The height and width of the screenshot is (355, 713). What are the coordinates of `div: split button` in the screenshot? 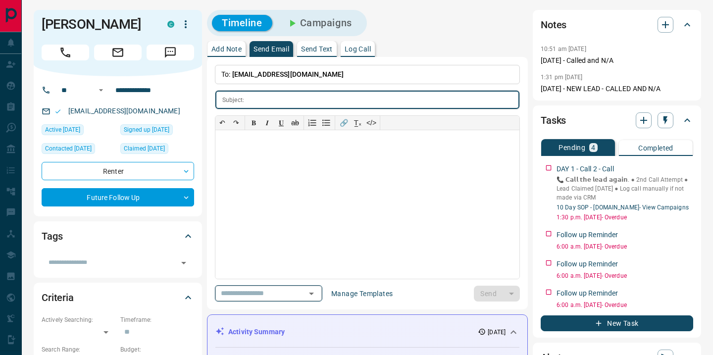 It's located at (496, 293).